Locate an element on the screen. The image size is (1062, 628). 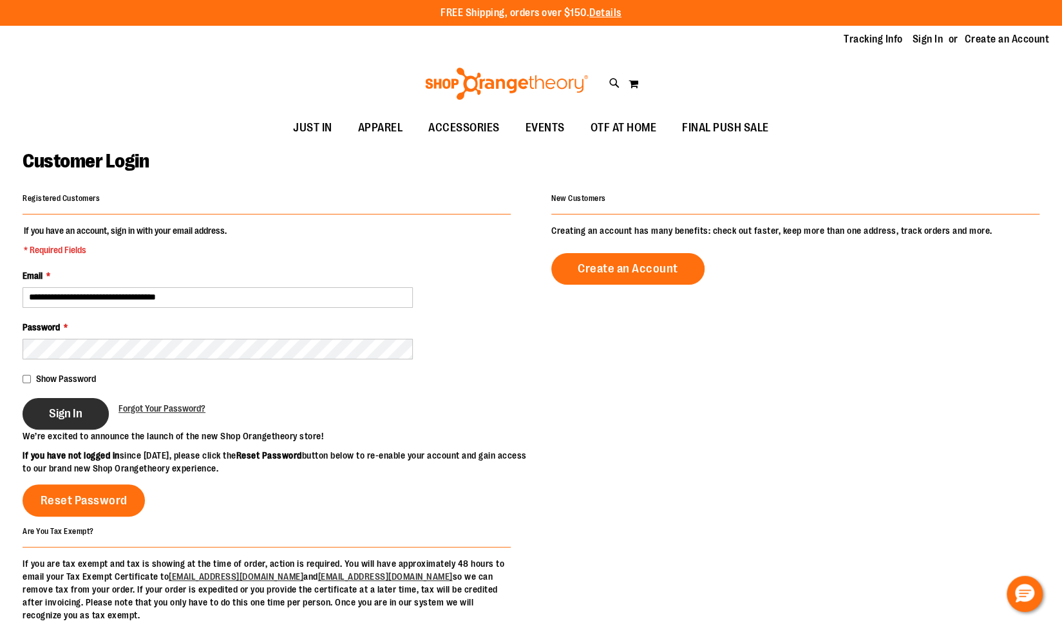
span: Sign In is located at coordinates (66, 413).